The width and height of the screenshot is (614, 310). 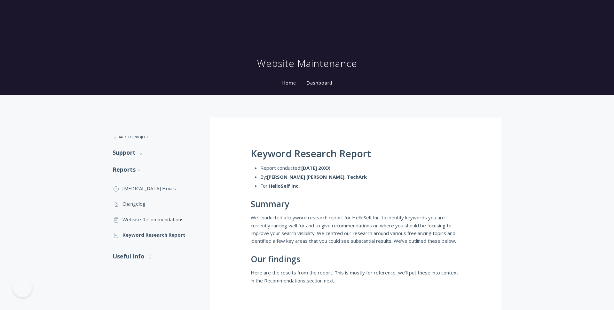 I want to click on a: Support, so click(x=155, y=152).